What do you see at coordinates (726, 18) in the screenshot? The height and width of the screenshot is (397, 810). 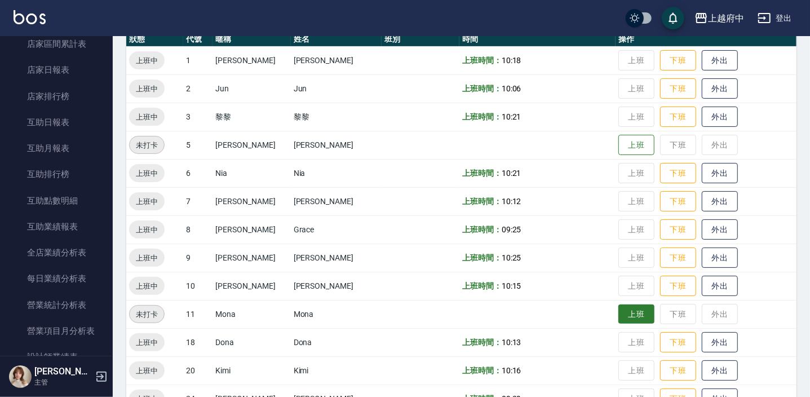 I see `div: 上越府中` at bounding box center [726, 18].